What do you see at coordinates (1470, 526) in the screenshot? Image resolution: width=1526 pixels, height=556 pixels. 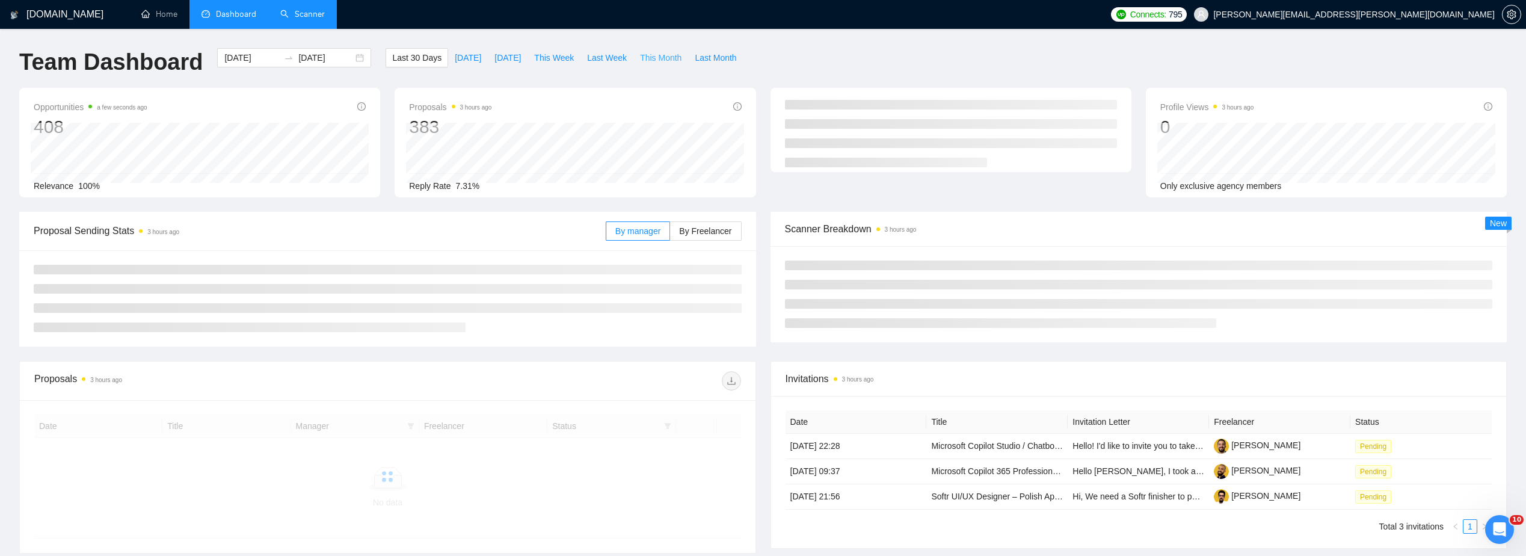 I see `li: 1` at bounding box center [1470, 526].